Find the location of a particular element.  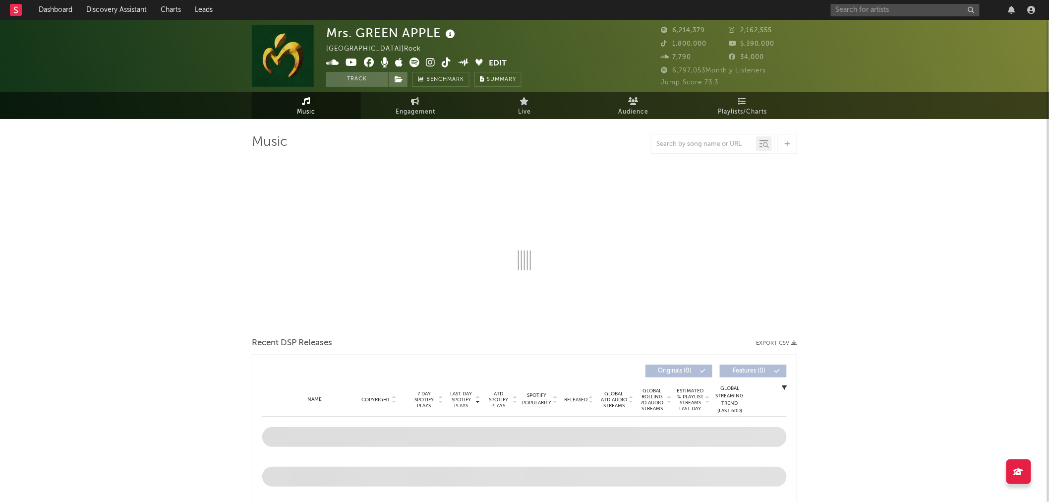

span: Originals ( 0 ) is located at coordinates (675, 371).